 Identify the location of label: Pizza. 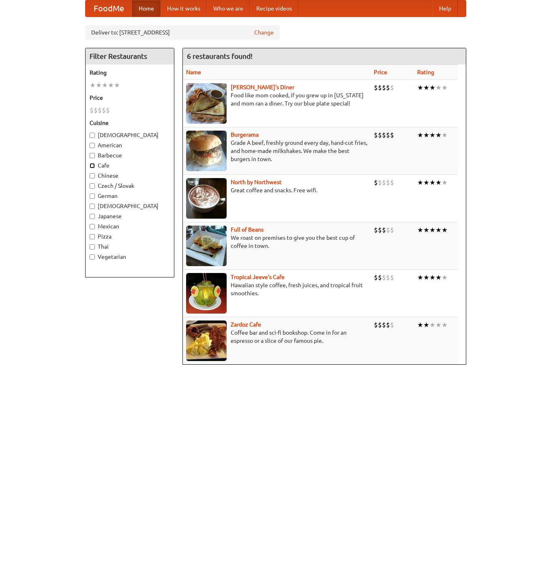
(130, 236).